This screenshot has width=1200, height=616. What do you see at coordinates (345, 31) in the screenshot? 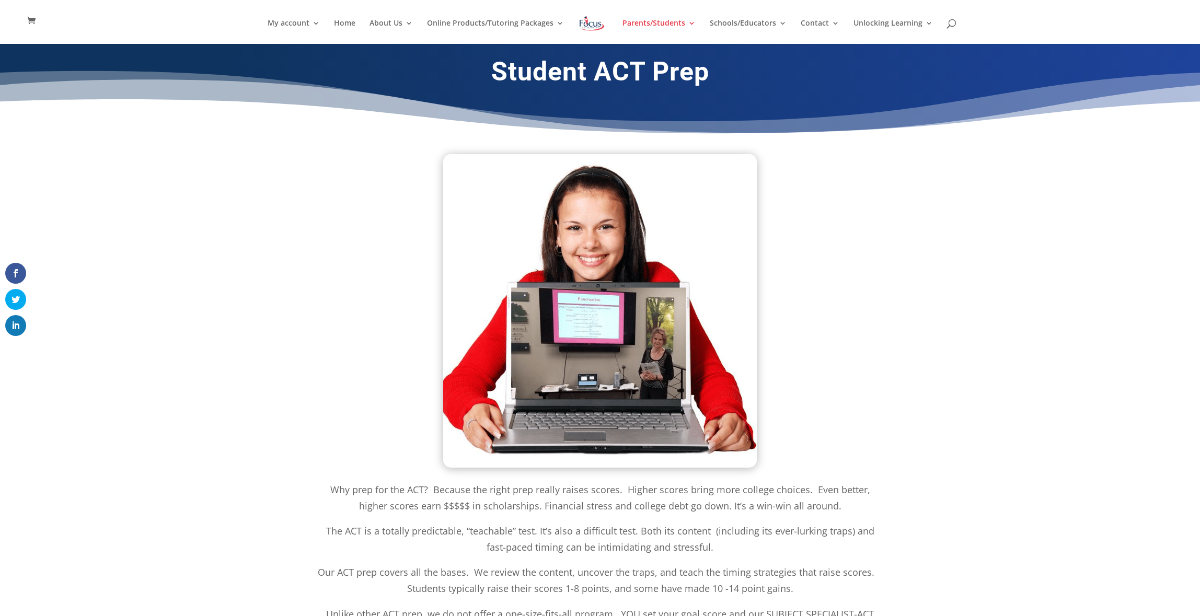
I see `a: Home` at bounding box center [345, 31].